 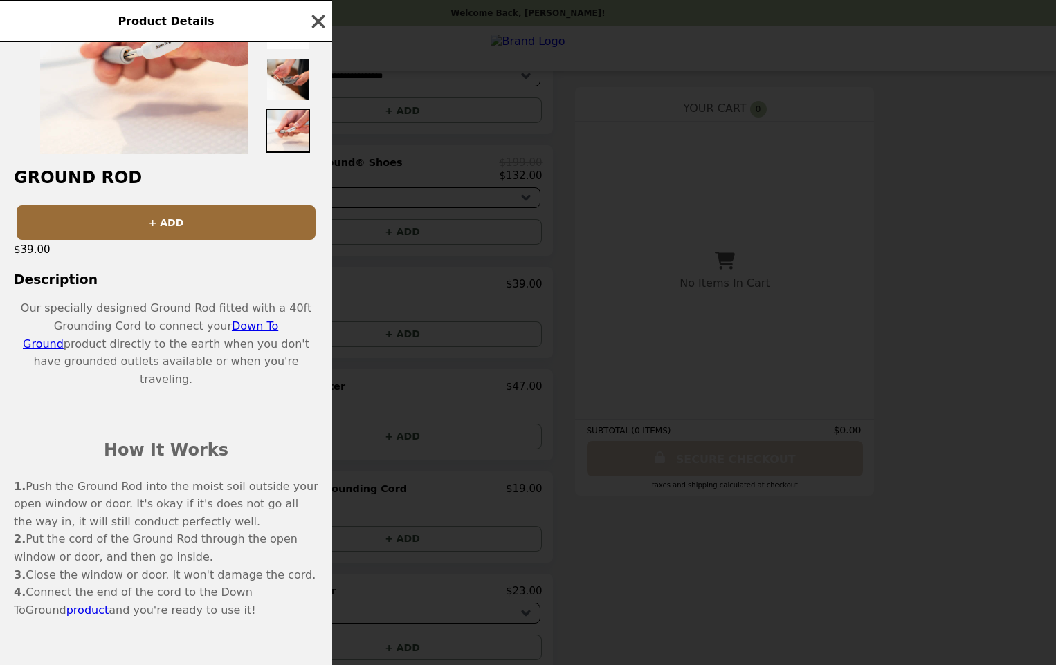 I want to click on p: Push the Ground Rod into the moist soil outside your open window or door. It's okay if it's does ..., so click(x=166, y=504).